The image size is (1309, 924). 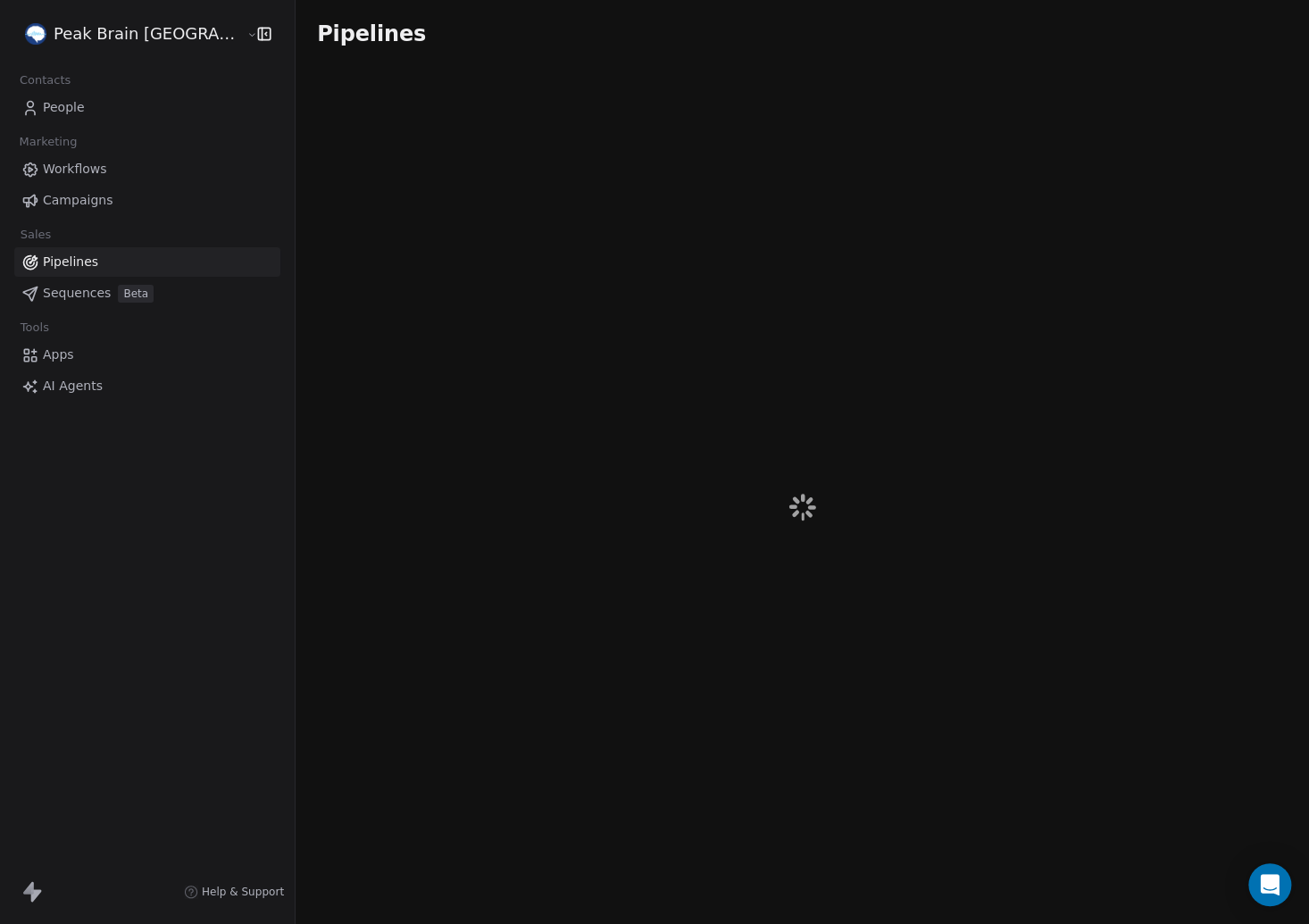 I want to click on a: Workflows, so click(x=148, y=169).